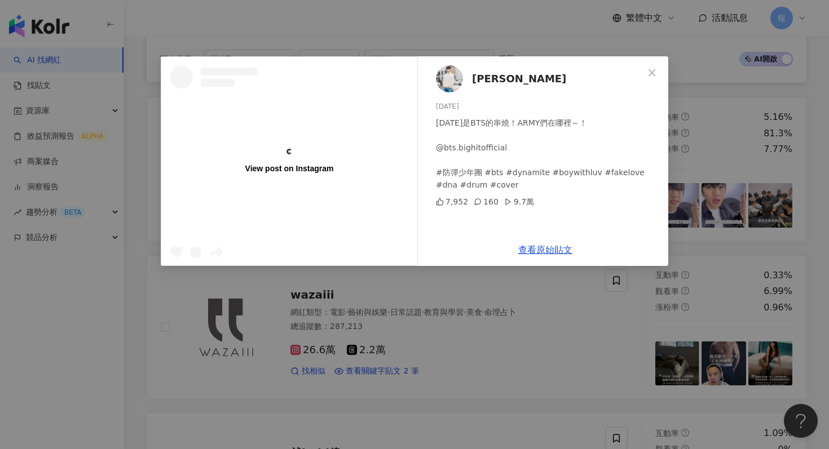 The image size is (829, 449). What do you see at coordinates (486, 202) in the screenshot?
I see `div: 160` at bounding box center [486, 202].